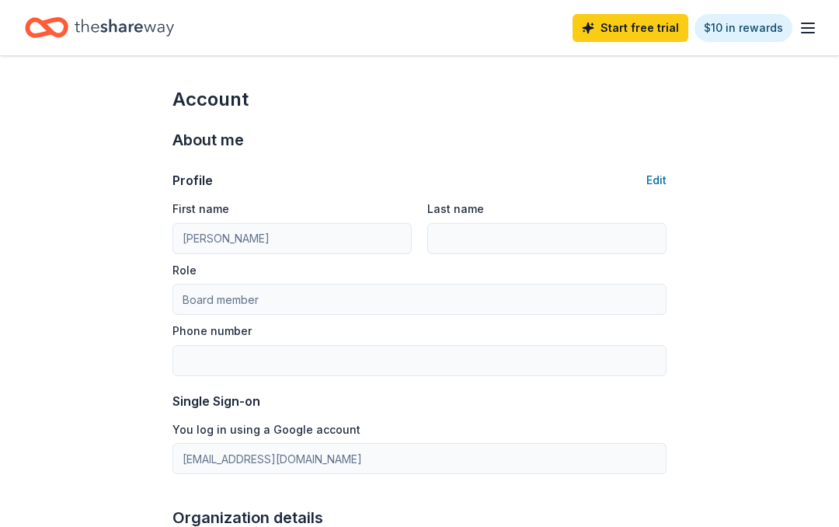  What do you see at coordinates (184, 270) in the screenshot?
I see `label: Role` at bounding box center [184, 270].